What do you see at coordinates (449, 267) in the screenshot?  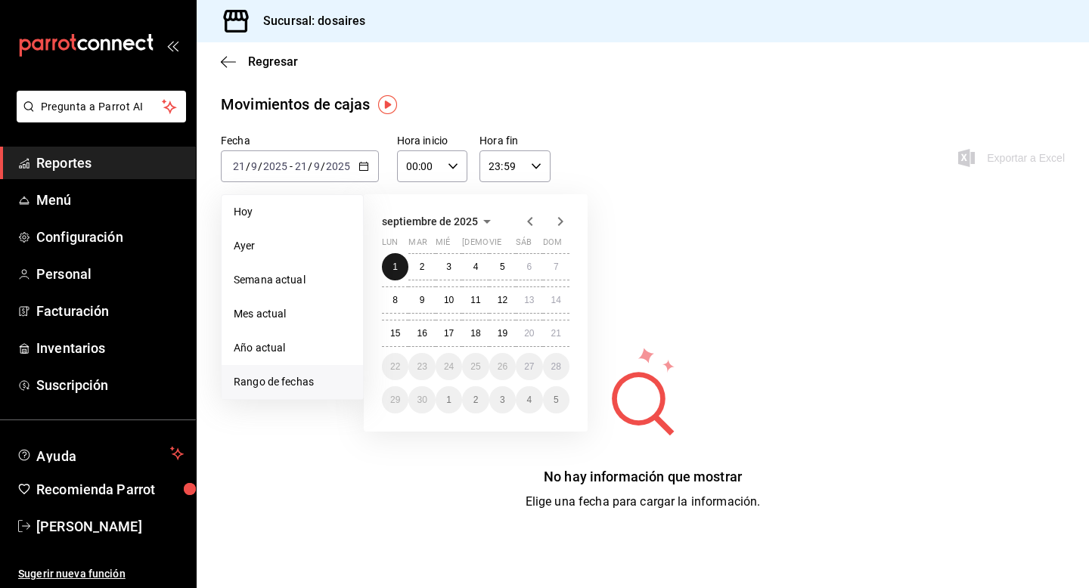 I see `button: 3 de septiembre de 2025` at bounding box center [449, 267].